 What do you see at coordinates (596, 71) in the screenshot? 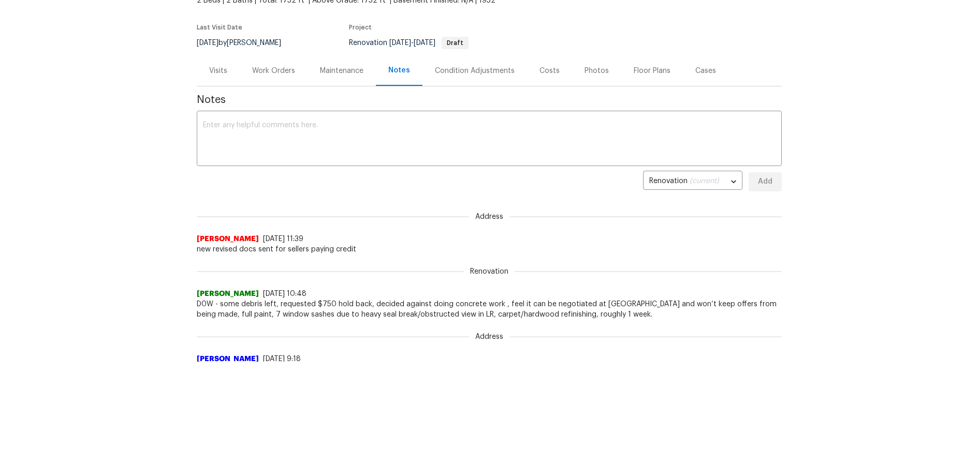
I see `div: Photos` at bounding box center [596, 71].